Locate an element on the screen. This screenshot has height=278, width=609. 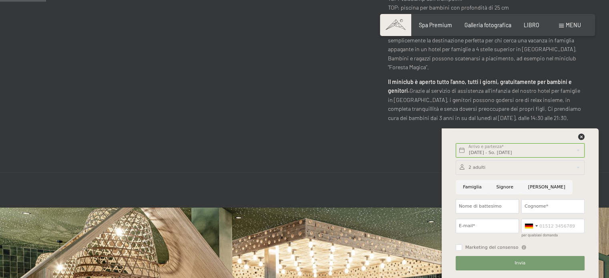
input: 01512 3456789 is located at coordinates (553, 226).